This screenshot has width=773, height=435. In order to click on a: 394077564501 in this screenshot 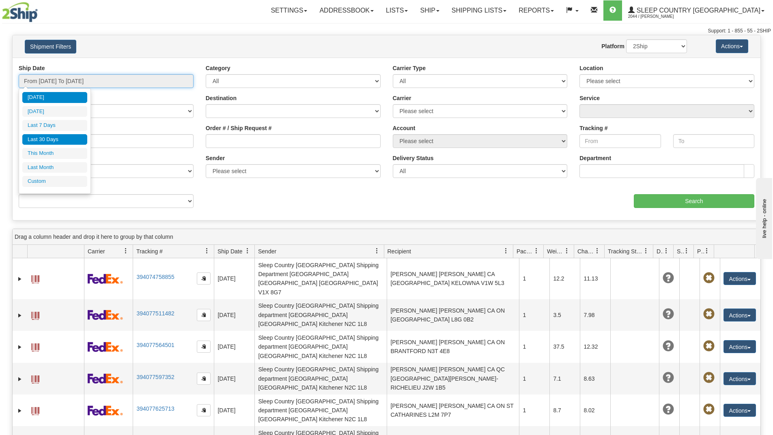, I will do `click(155, 345)`.